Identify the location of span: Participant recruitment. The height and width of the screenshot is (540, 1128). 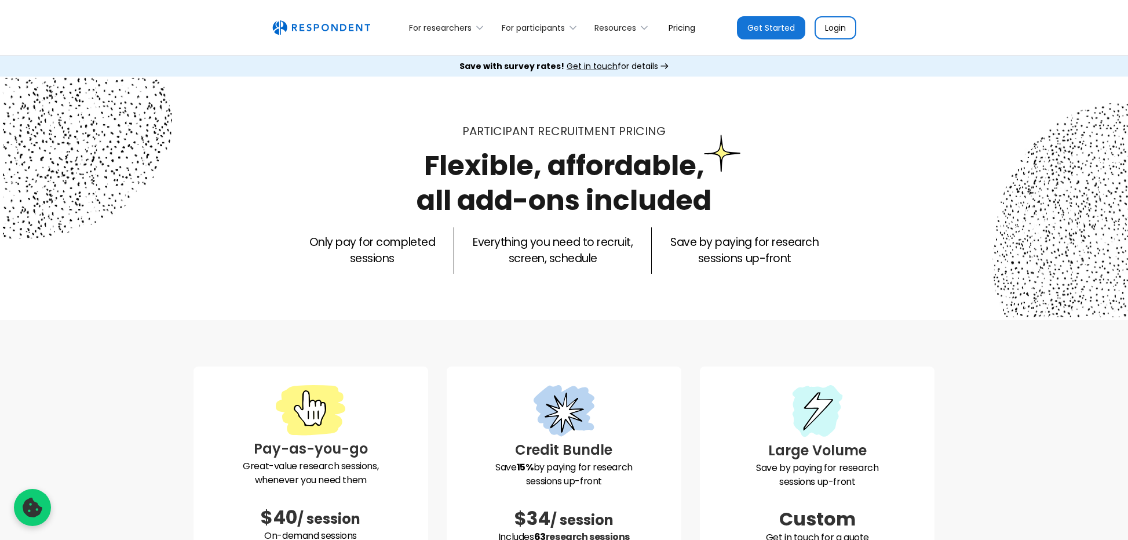
(539, 131).